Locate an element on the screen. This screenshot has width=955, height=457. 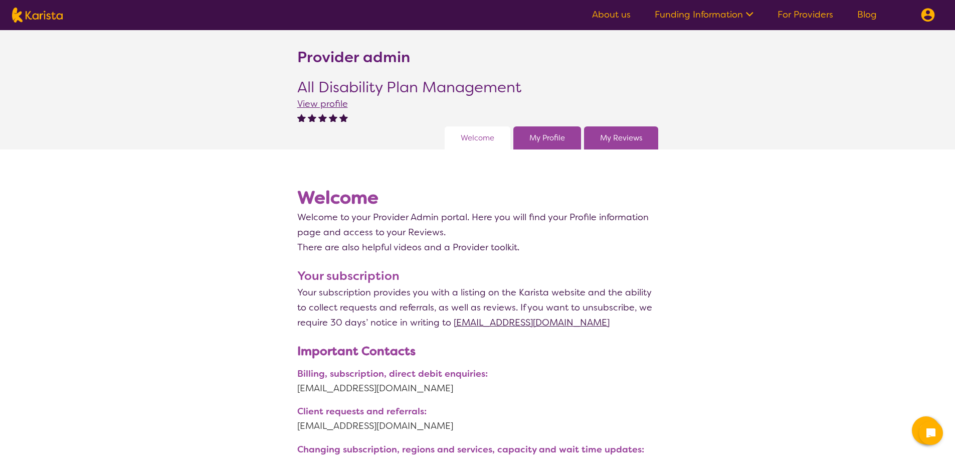
b: Important Contacts is located at coordinates (356, 351).